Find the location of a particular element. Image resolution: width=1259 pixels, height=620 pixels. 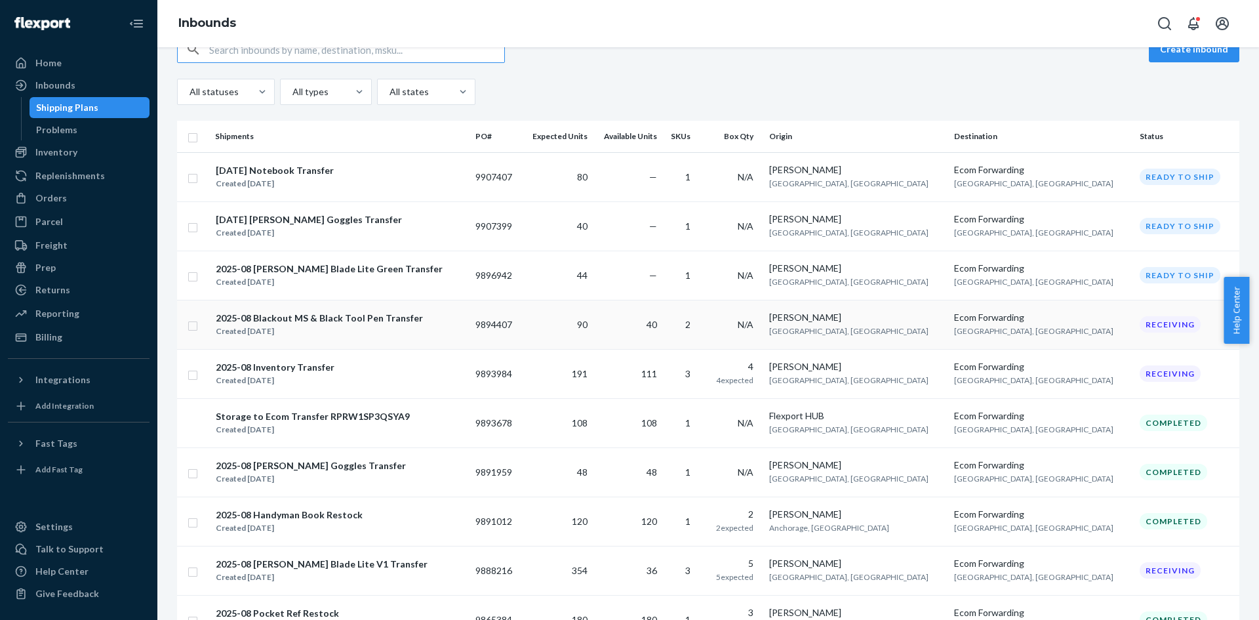

div: 5 is located at coordinates (730, 563).